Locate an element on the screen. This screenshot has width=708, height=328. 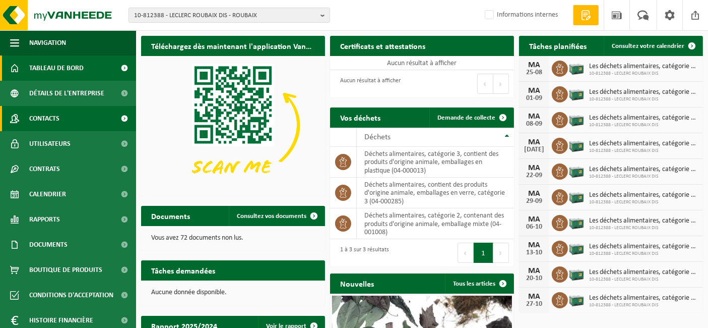
font: Consultez votre calendrier is located at coordinates (648, 46).